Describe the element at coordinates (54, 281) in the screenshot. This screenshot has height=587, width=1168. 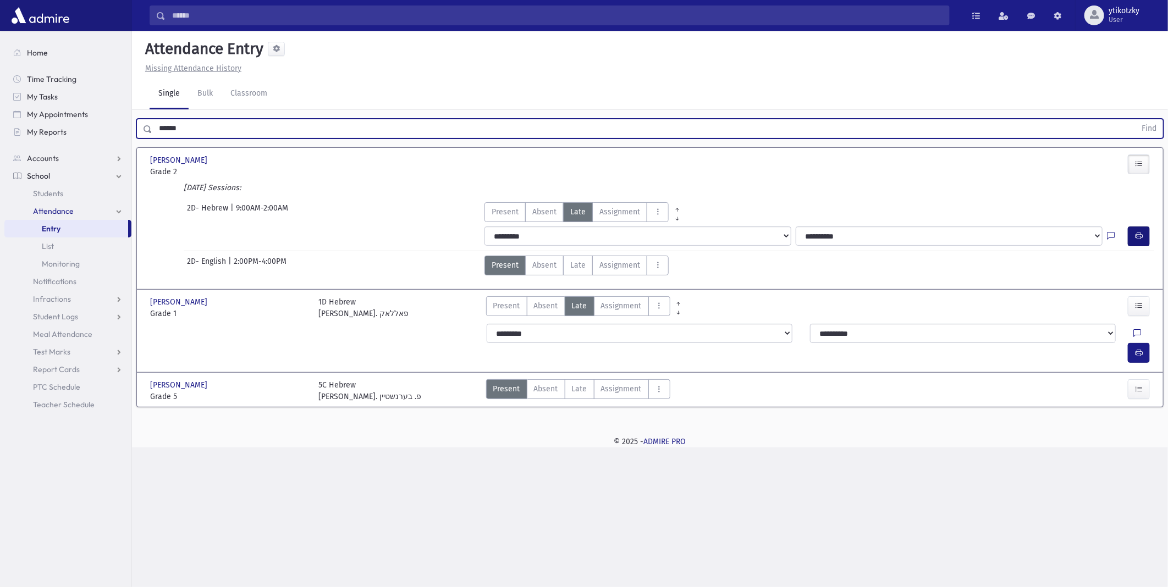
I see `span: Notifications` at that location.